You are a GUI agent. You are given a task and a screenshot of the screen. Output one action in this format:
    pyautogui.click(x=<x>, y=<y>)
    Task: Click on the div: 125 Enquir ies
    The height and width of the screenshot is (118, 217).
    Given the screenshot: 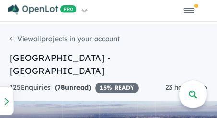 What is the action you would take?
    pyautogui.click(x=74, y=88)
    